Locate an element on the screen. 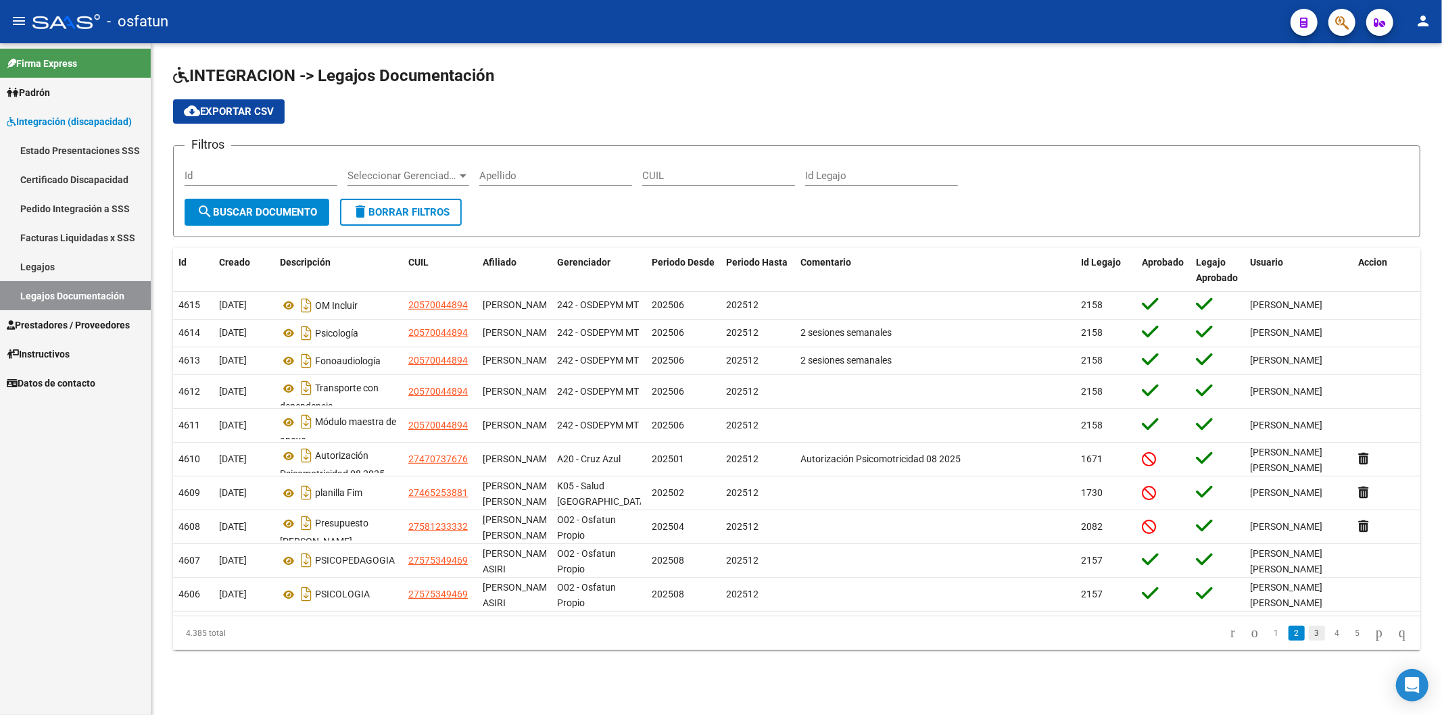 This screenshot has height=715, width=1442. datatable-header-cell: Descripción is located at coordinates (339, 270).